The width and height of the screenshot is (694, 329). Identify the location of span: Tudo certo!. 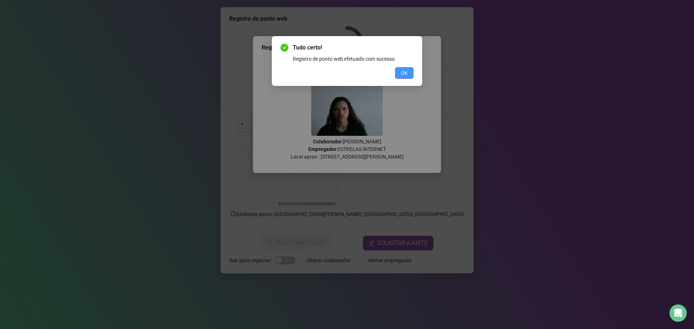
(353, 48).